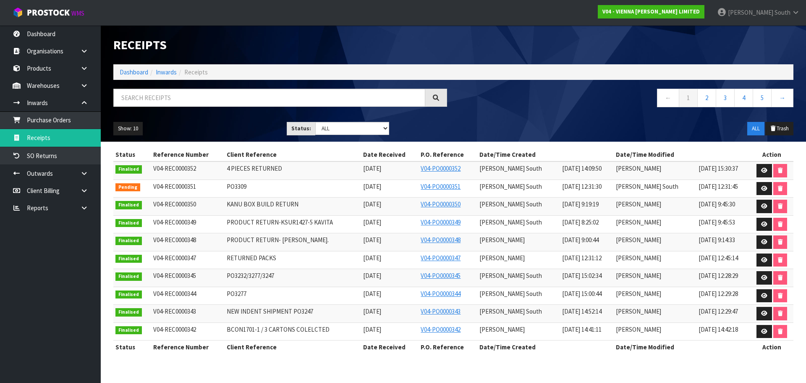 The height and width of the screenshot is (383, 806). Describe the element at coordinates (236, 186) in the screenshot. I see `span: PO3309` at that location.